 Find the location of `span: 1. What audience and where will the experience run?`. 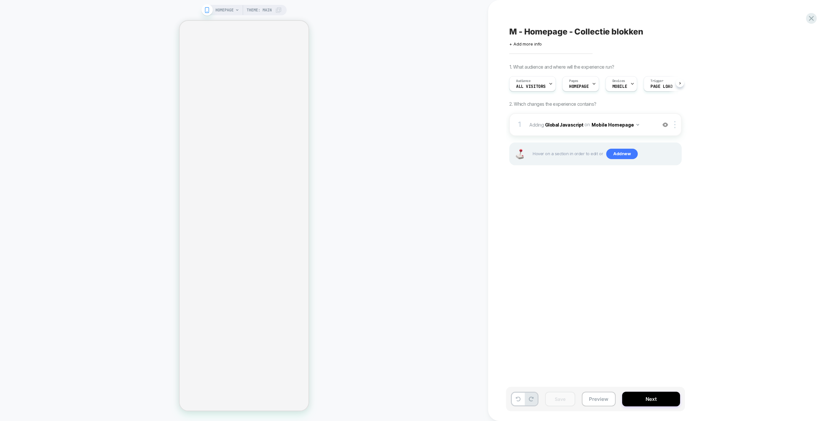

span: 1. What audience and where will the experience run? is located at coordinates (562, 67).